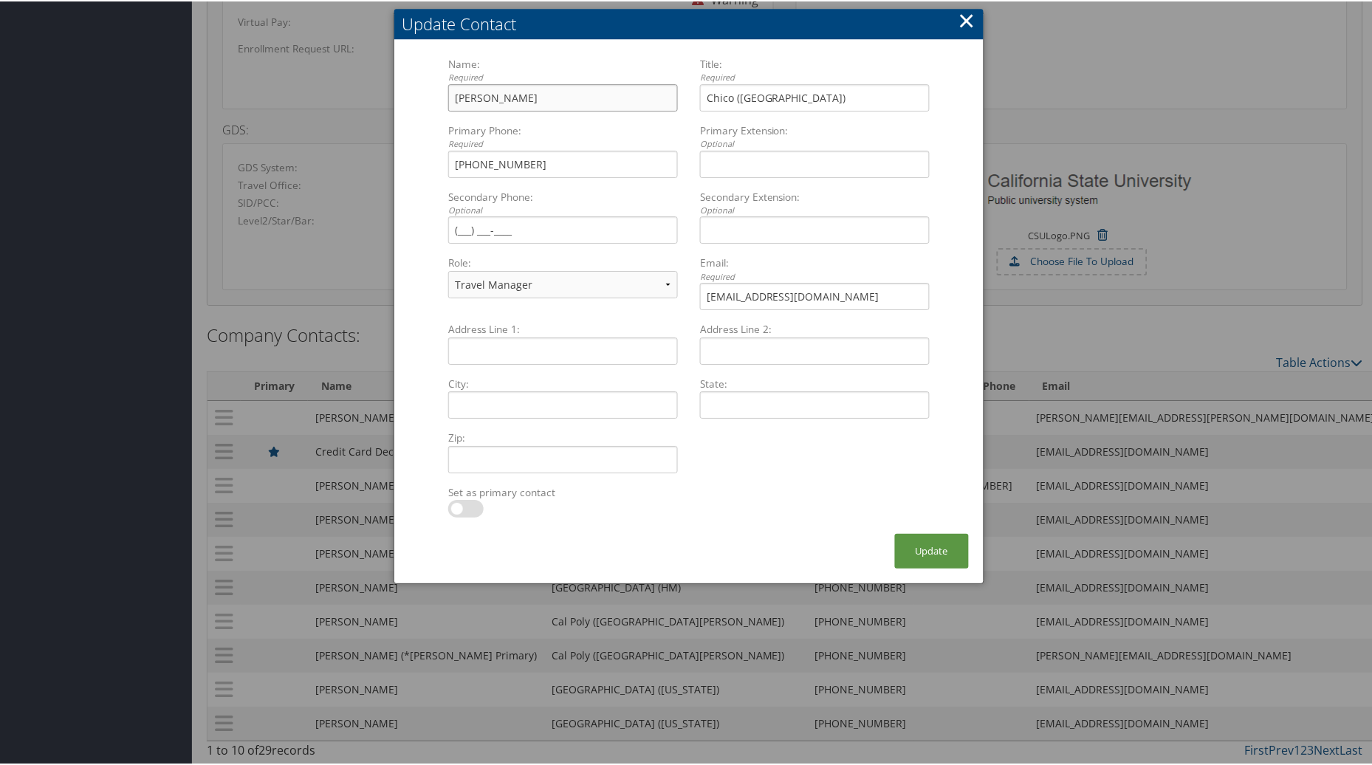 The height and width of the screenshot is (765, 1372). Describe the element at coordinates (563, 382) in the screenshot. I see `label: City:` at that location.